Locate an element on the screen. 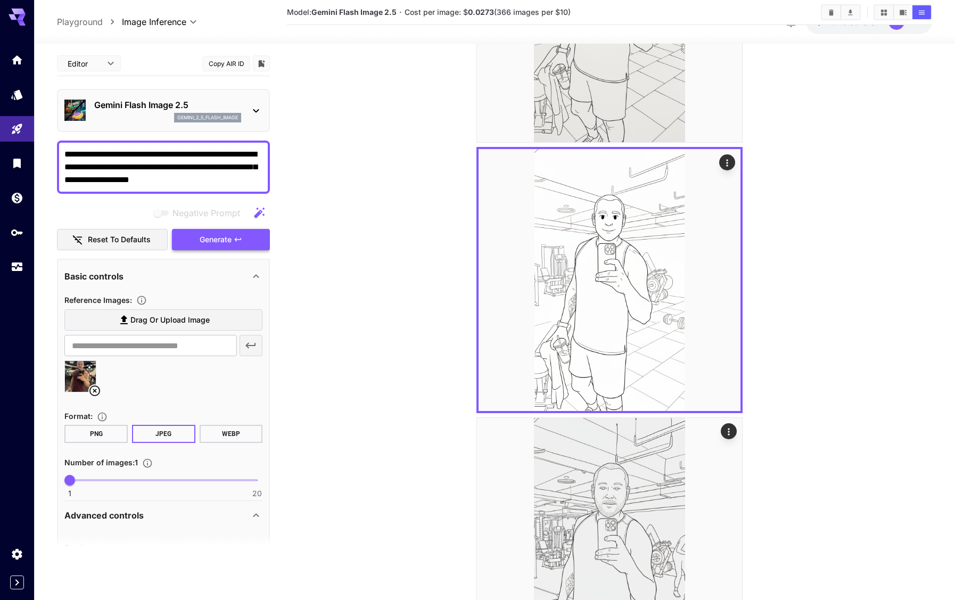 The width and height of the screenshot is (955, 600). span: Drag or upload image is located at coordinates (170, 320).